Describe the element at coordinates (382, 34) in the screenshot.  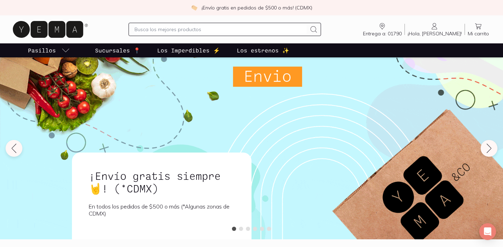
I see `span: Entrega a: 01790` at that location.